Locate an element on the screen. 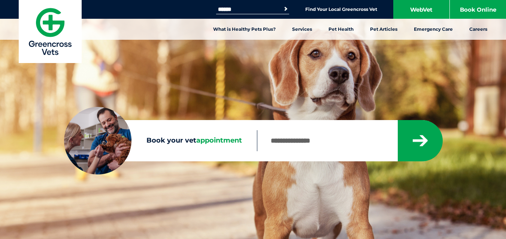  a: Emergency Care is located at coordinates (433, 29).